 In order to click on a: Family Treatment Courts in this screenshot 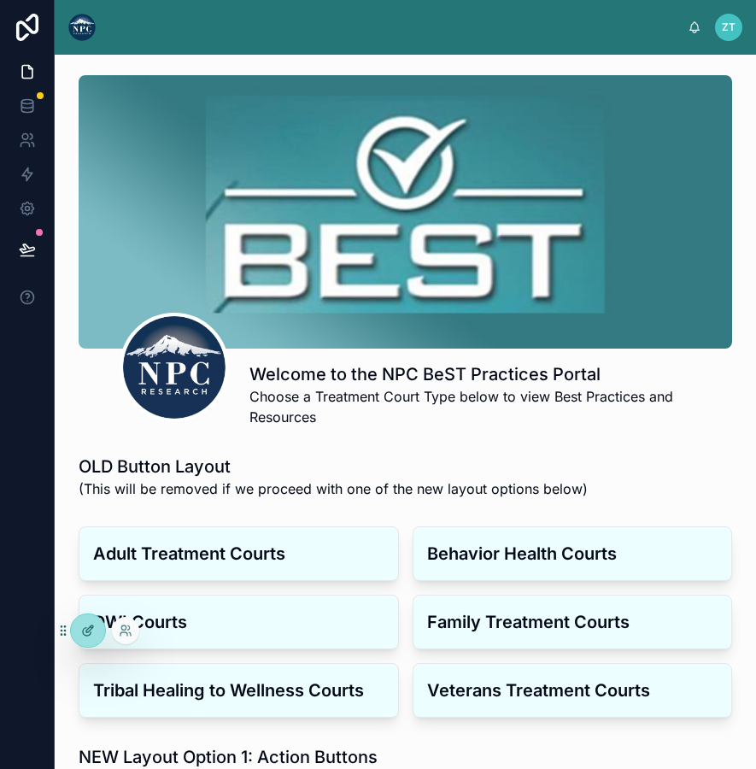, I will do `click(573, 622)`.